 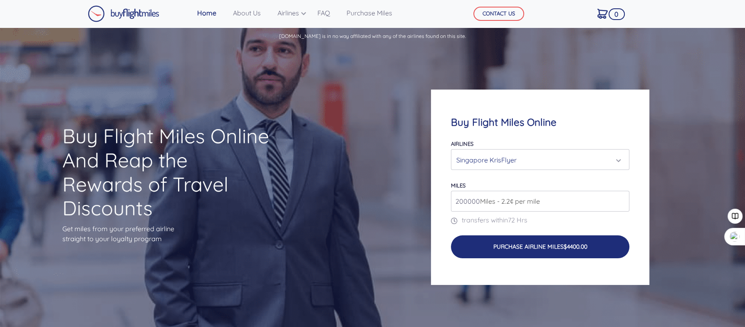 I want to click on label: miles, so click(x=458, y=185).